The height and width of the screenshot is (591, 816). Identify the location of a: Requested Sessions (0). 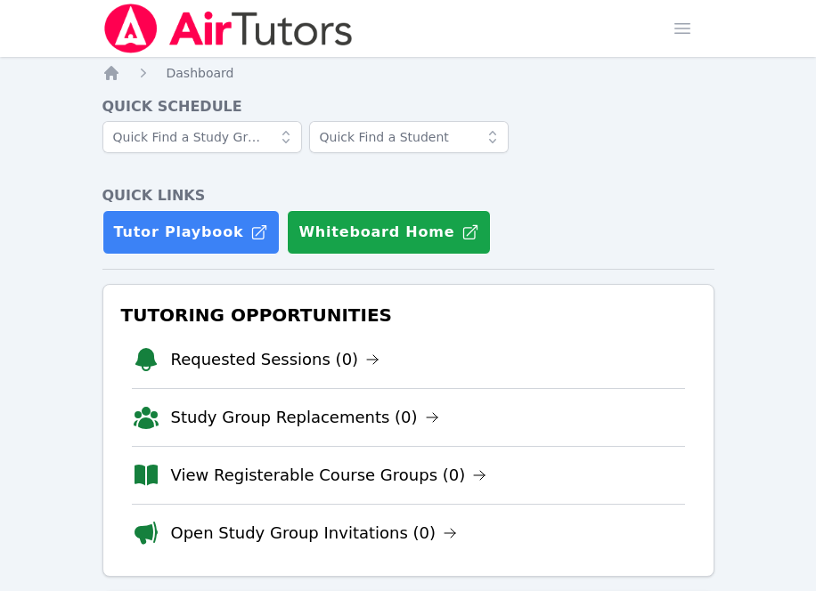
(275, 360).